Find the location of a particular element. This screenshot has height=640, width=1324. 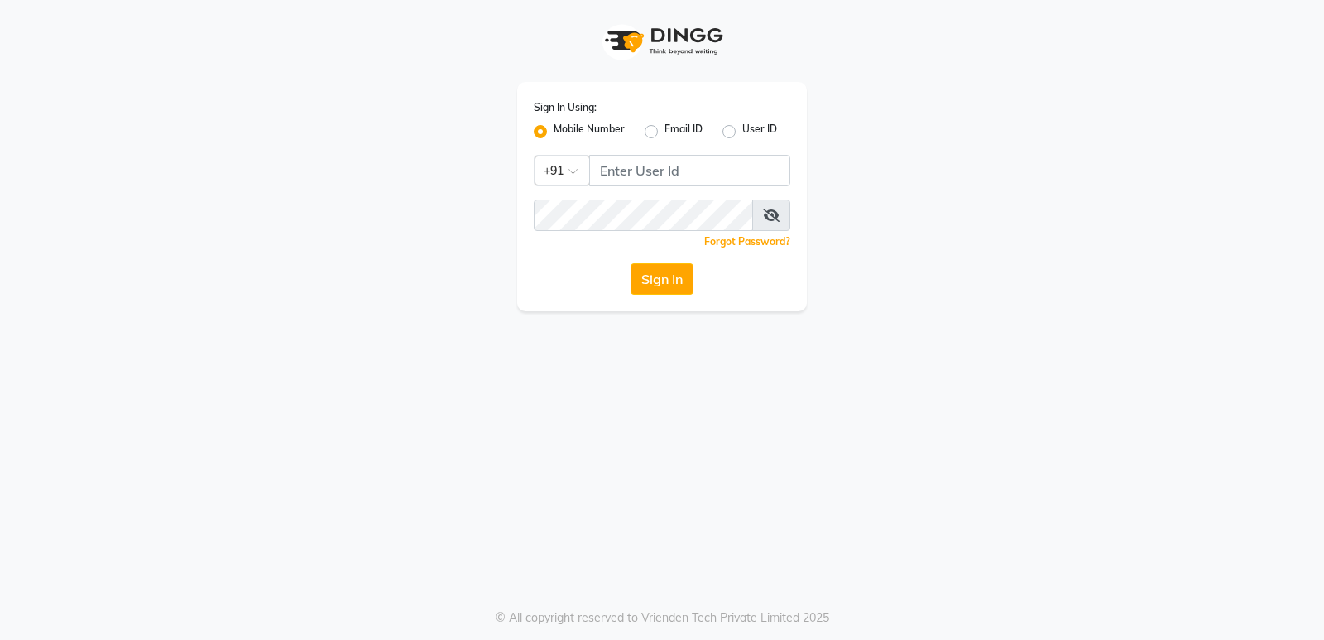

label: User ID is located at coordinates (759, 132).